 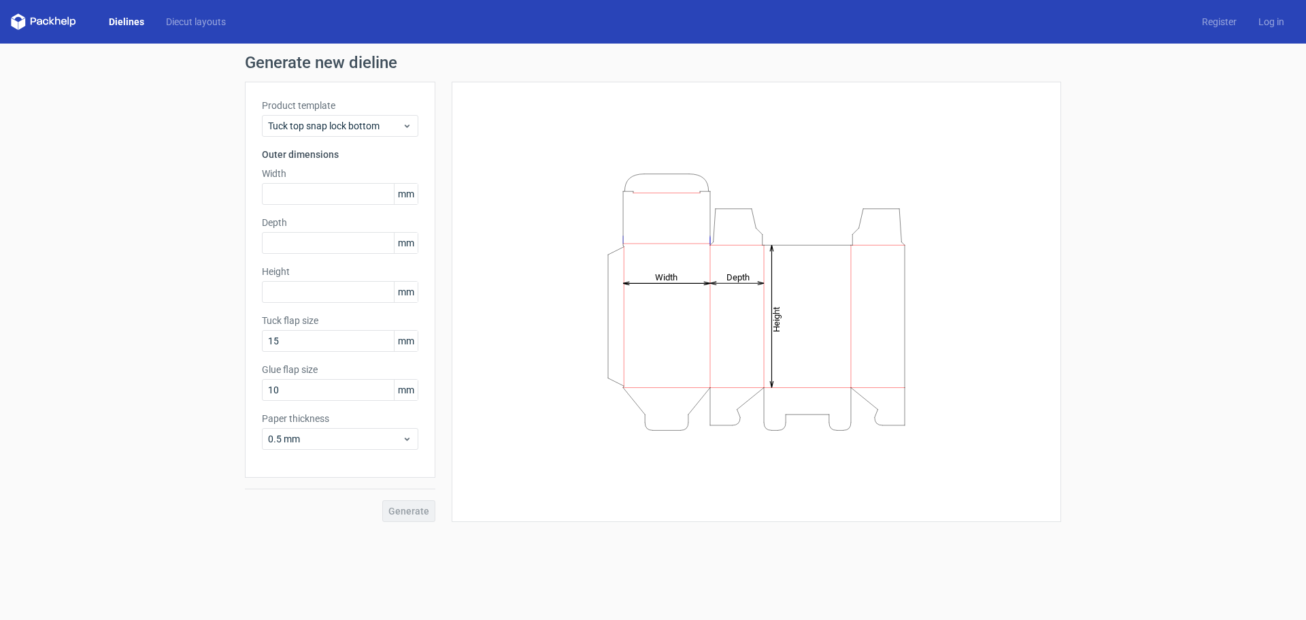 What do you see at coordinates (340, 173) in the screenshot?
I see `label: Width` at bounding box center [340, 173].